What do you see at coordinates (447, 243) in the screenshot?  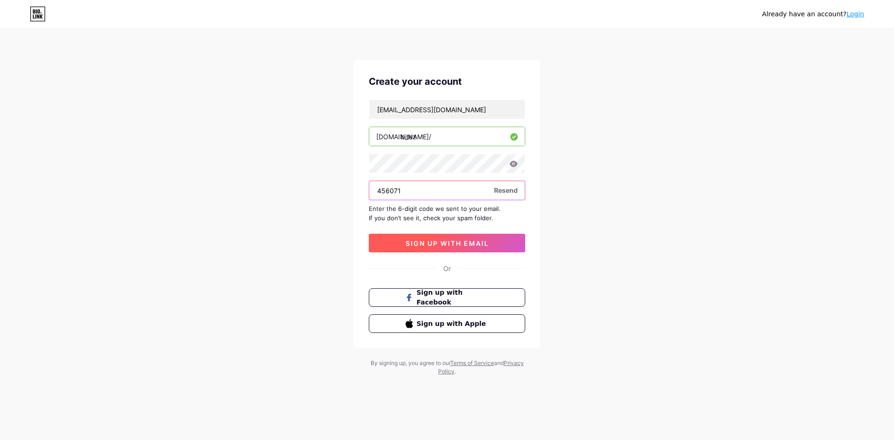 I see `button: sign up with email` at bounding box center [447, 243].